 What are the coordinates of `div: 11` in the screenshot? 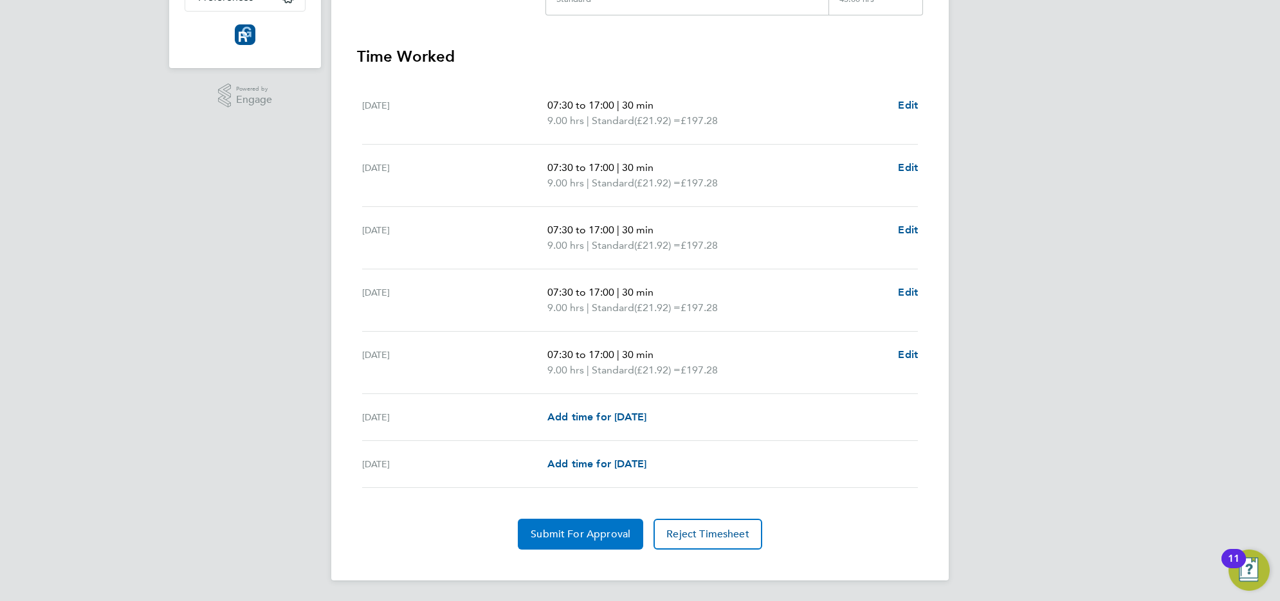 It's located at (1233, 567).